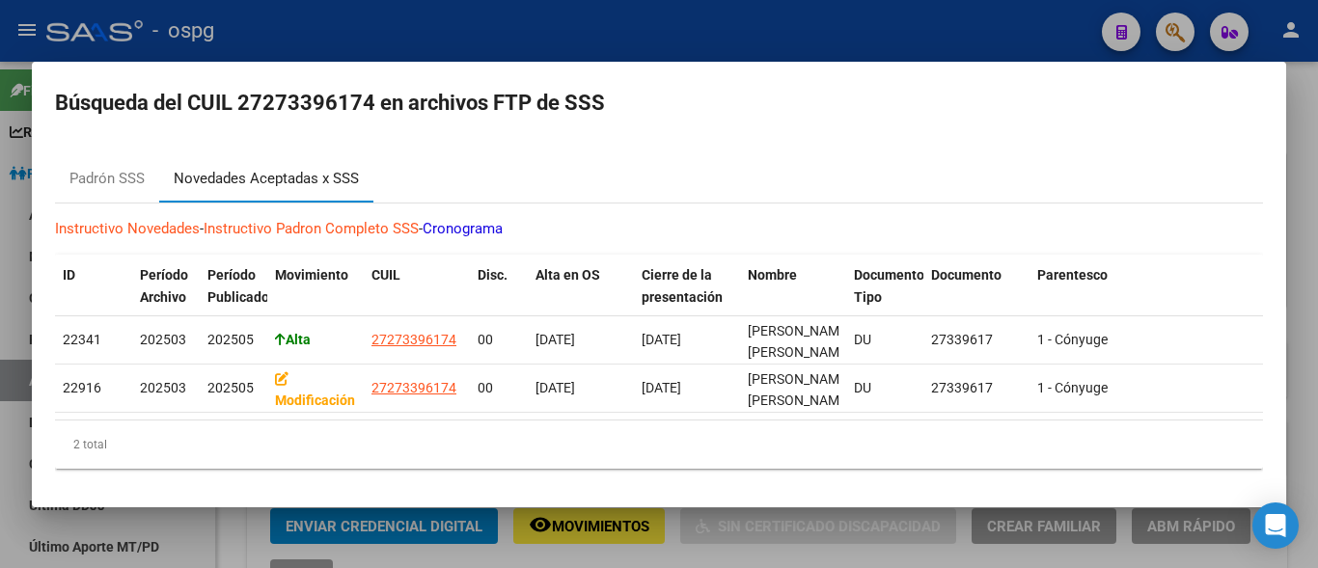  Describe the element at coordinates (1145, 297) in the screenshot. I see `datatable-header-cell: Parentesco` at that location.